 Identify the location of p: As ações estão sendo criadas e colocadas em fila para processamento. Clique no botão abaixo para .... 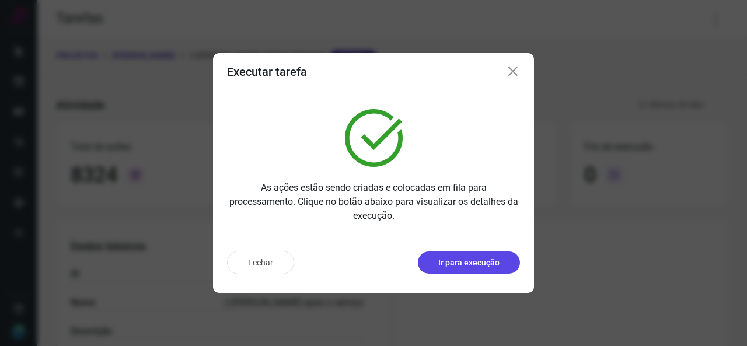
(373, 202).